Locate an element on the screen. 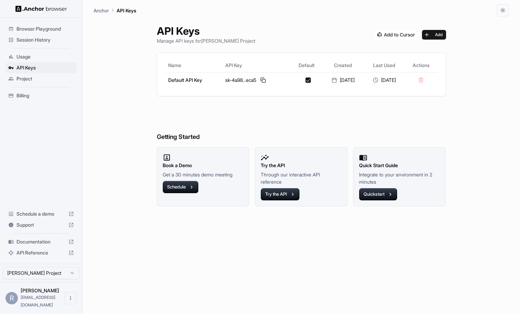 The width and height of the screenshot is (520, 314). p: Through our interactive API reference is located at coordinates (301, 178).